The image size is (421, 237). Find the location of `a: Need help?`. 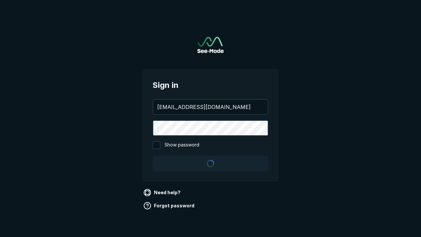

a: Need help? is located at coordinates (162, 192).